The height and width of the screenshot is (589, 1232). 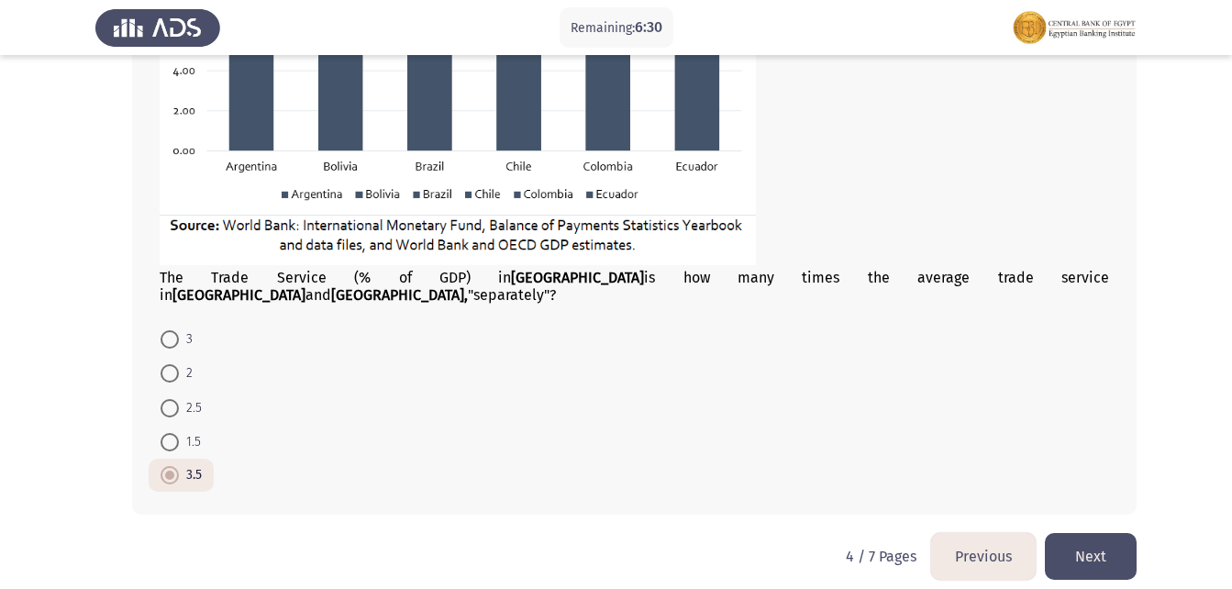 I want to click on span: 1.5, so click(x=190, y=442).